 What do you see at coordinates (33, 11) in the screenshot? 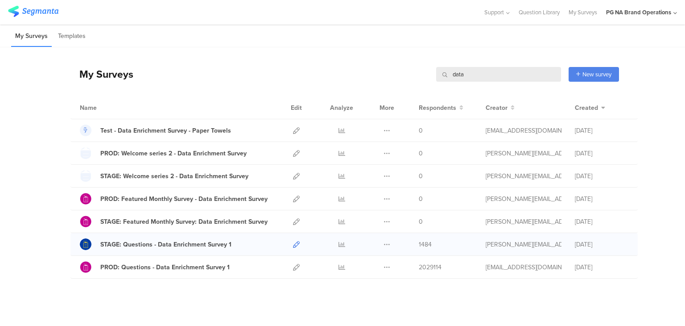
I see `img: segmanta logo` at bounding box center [33, 11].